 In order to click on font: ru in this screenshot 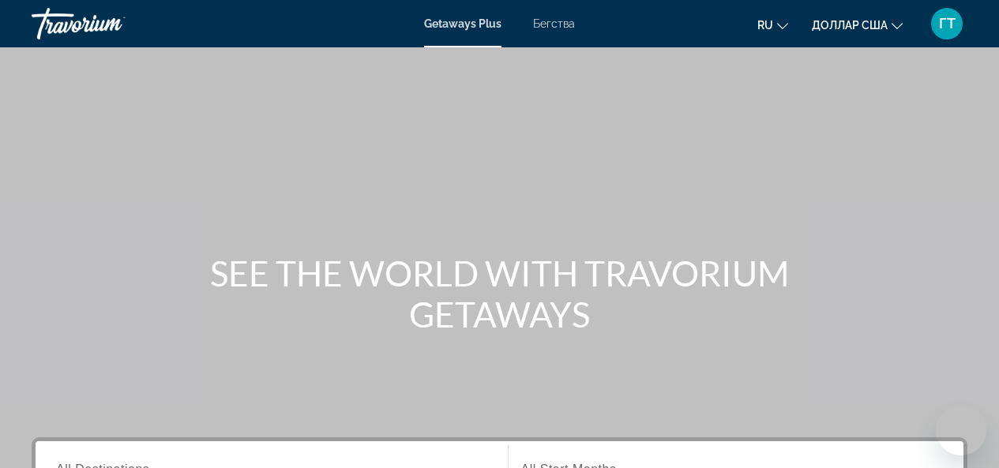, I will do `click(765, 25)`.